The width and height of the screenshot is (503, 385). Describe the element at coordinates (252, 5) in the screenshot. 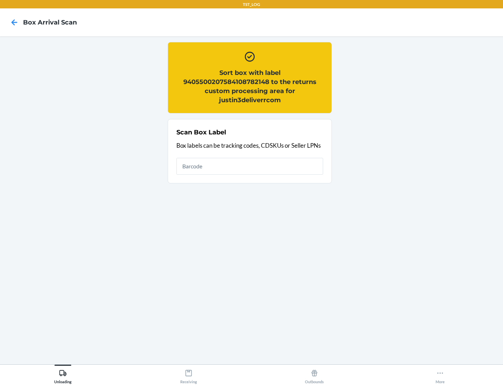

I see `p: TST_LOG` at that location.